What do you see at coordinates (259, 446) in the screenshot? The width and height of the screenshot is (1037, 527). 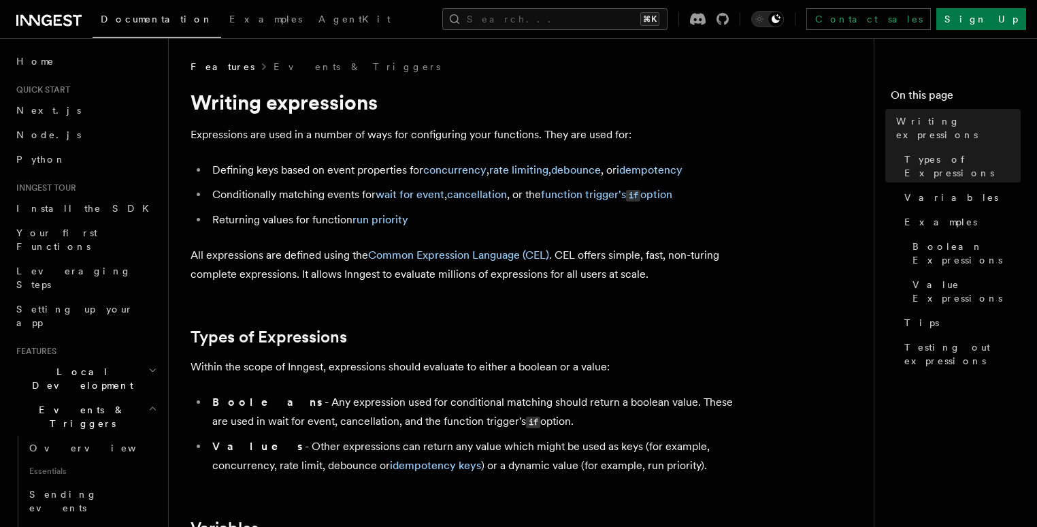 I see `strong: Values` at bounding box center [259, 446].